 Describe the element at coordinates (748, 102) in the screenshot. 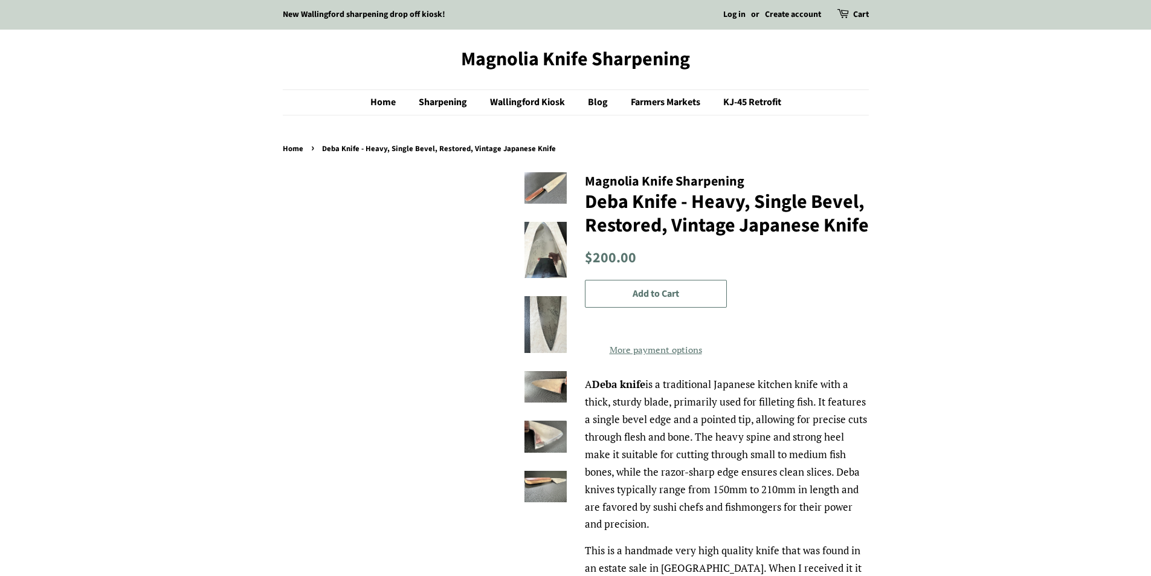

I see `a: KJ-45 Retrofit` at that location.